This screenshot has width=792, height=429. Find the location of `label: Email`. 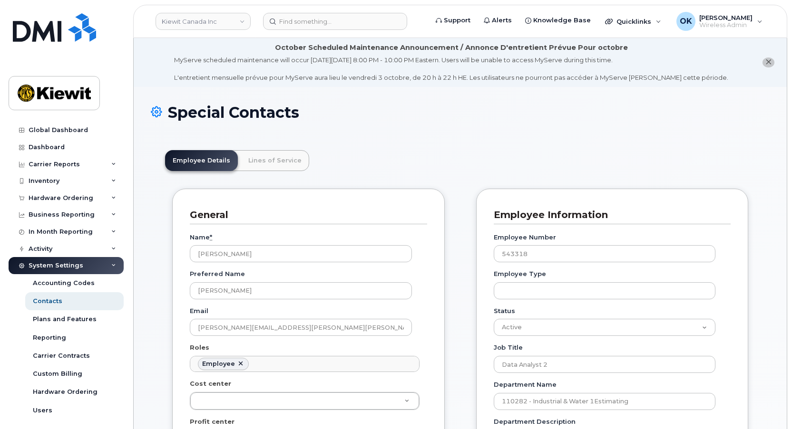

label: Email is located at coordinates (199, 311).